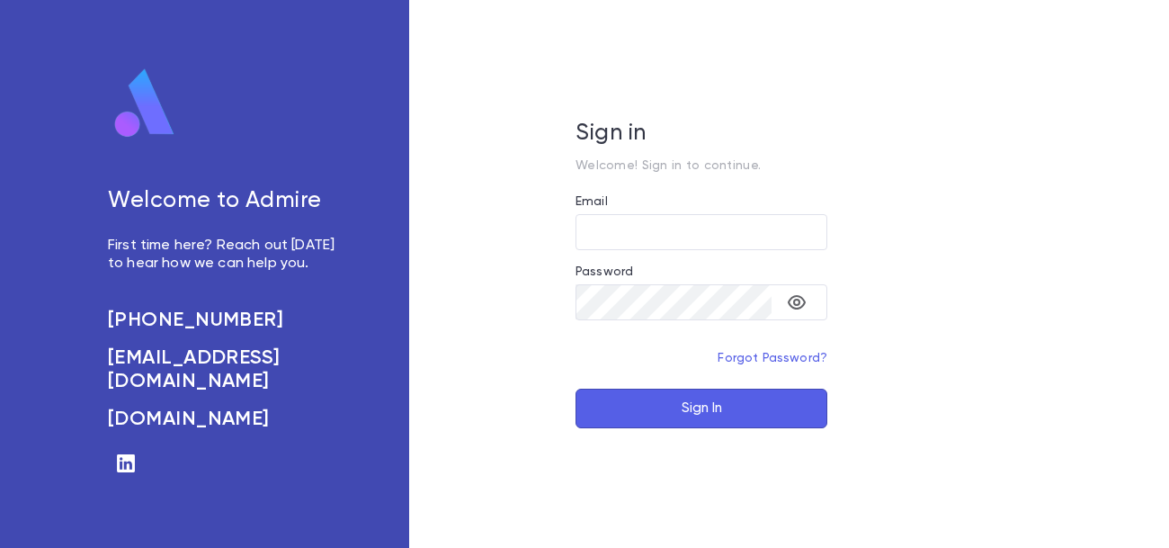 Image resolution: width=1169 pixels, height=548 pixels. Describe the element at coordinates (701, 165) in the screenshot. I see `p: Welcome! Sign in to continue.` at that location.